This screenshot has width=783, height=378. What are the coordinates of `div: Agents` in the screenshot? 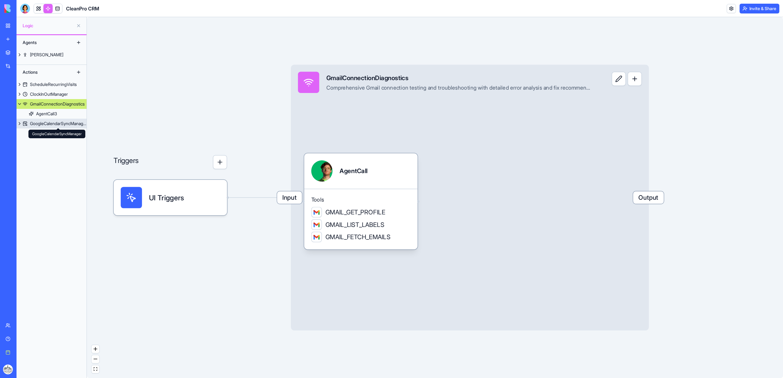 It's located at (44, 43).